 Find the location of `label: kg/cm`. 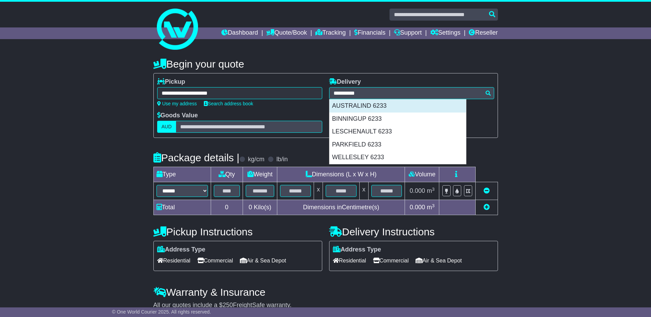

label: kg/cm is located at coordinates (256, 159).